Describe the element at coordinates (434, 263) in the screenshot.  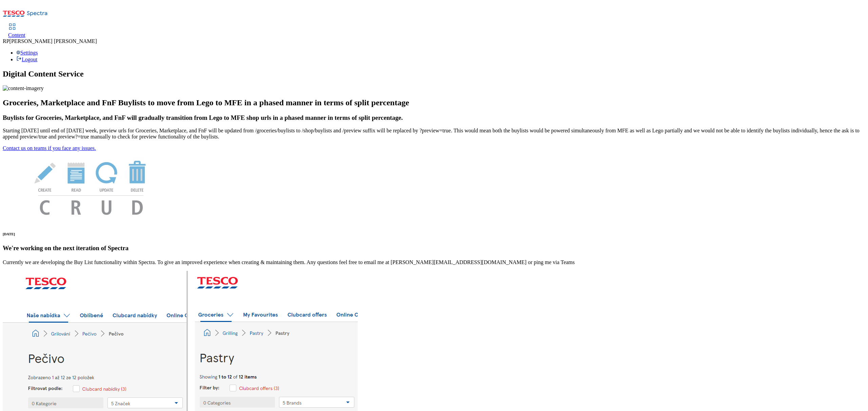
I see `p: Currently we are developing the Buy List functionality within Spectra. To give an improved experi...` at that location.